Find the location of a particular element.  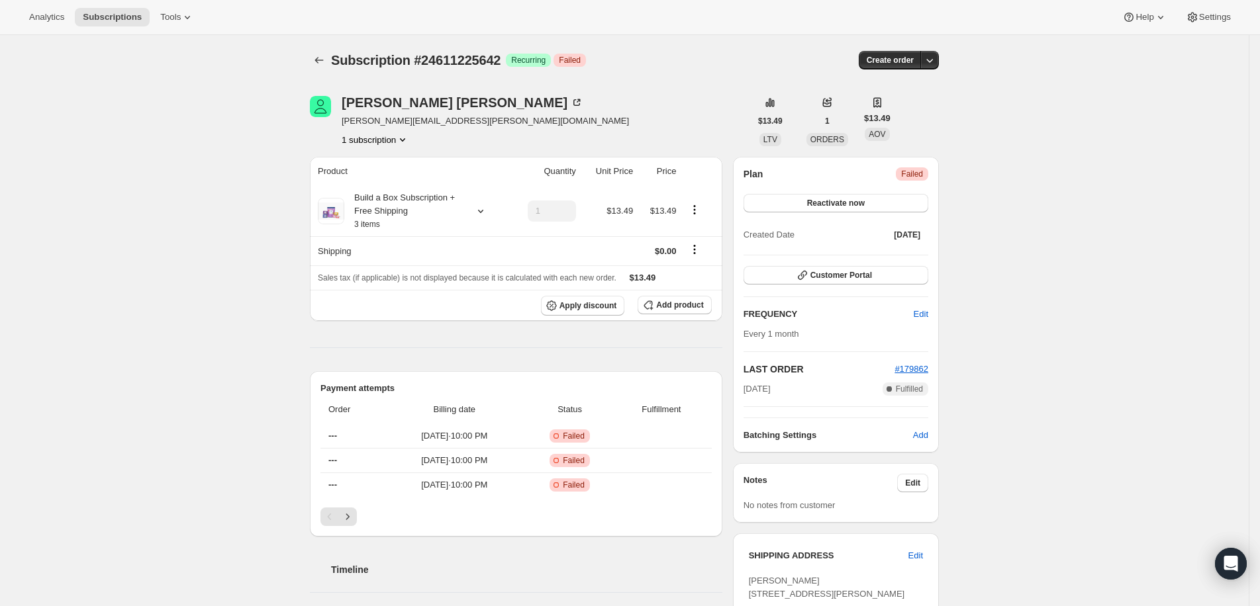

small: 3 items is located at coordinates (367, 224).